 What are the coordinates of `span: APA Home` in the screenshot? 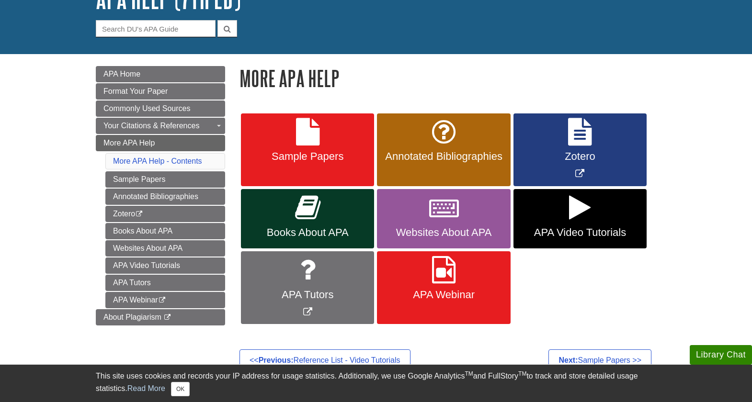 It's located at (122, 74).